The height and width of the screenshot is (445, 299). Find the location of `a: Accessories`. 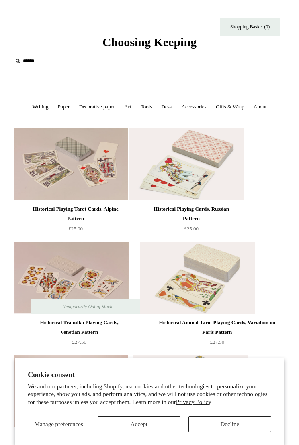

a: Accessories is located at coordinates (194, 107).